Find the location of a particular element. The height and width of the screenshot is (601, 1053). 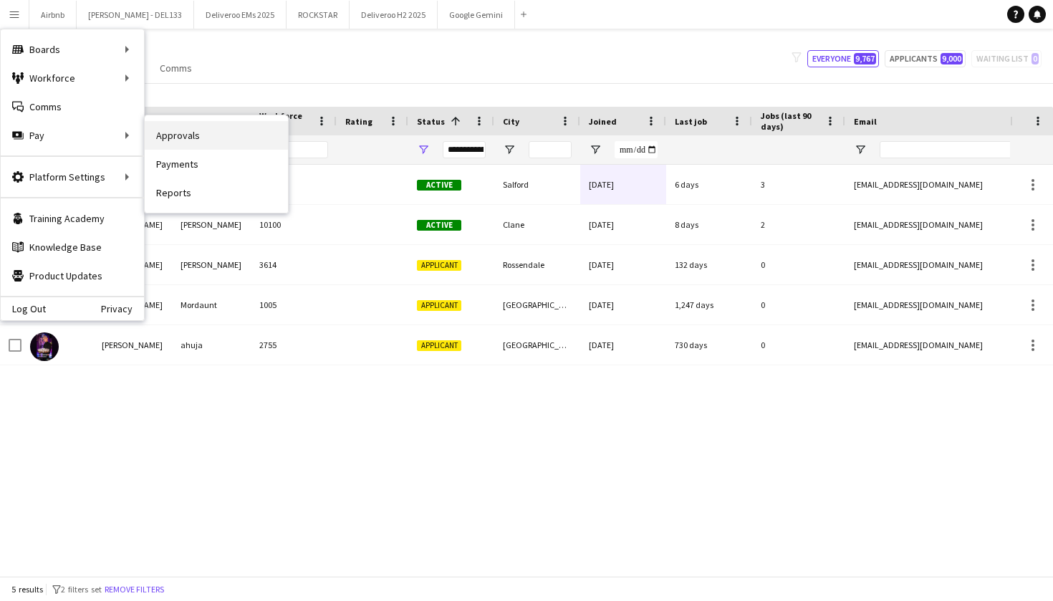

span: Joined is located at coordinates (603, 121).